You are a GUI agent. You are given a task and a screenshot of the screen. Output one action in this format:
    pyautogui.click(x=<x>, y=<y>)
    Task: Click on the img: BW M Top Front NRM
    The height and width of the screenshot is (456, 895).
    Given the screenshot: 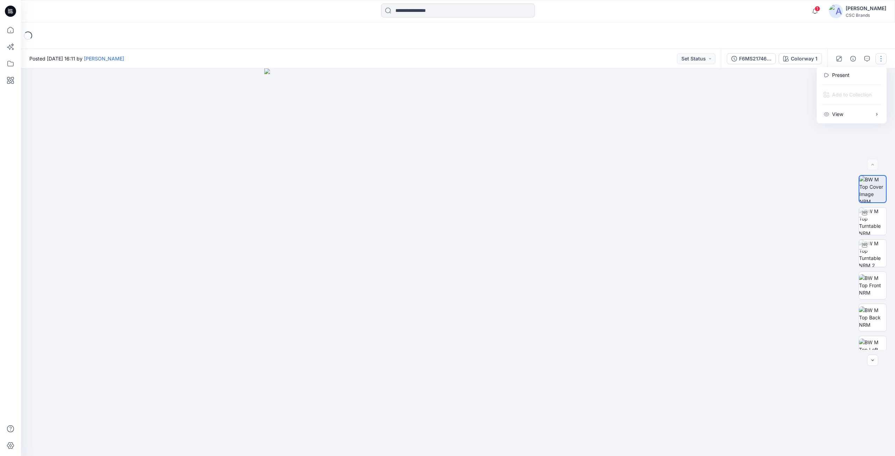 What is the action you would take?
    pyautogui.click(x=873, y=285)
    